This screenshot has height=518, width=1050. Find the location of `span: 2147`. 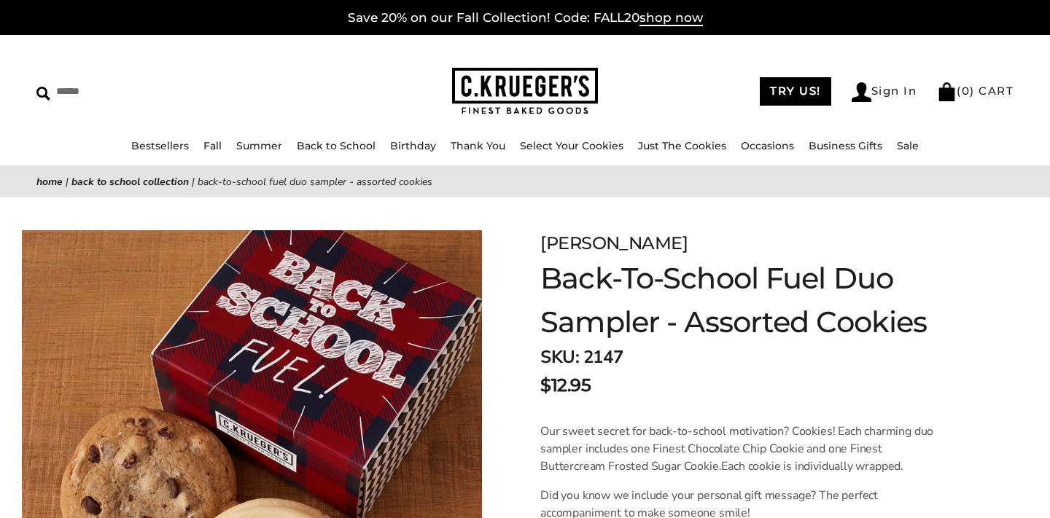

span: 2147 is located at coordinates (603, 357).